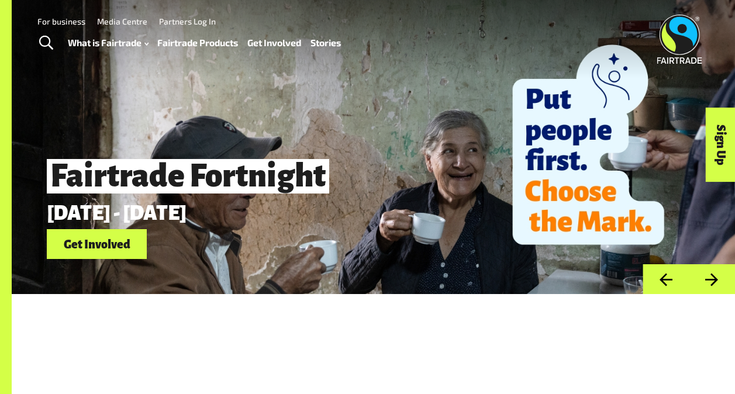 This screenshot has width=735, height=394. I want to click on a: Fairtrade Products, so click(198, 43).